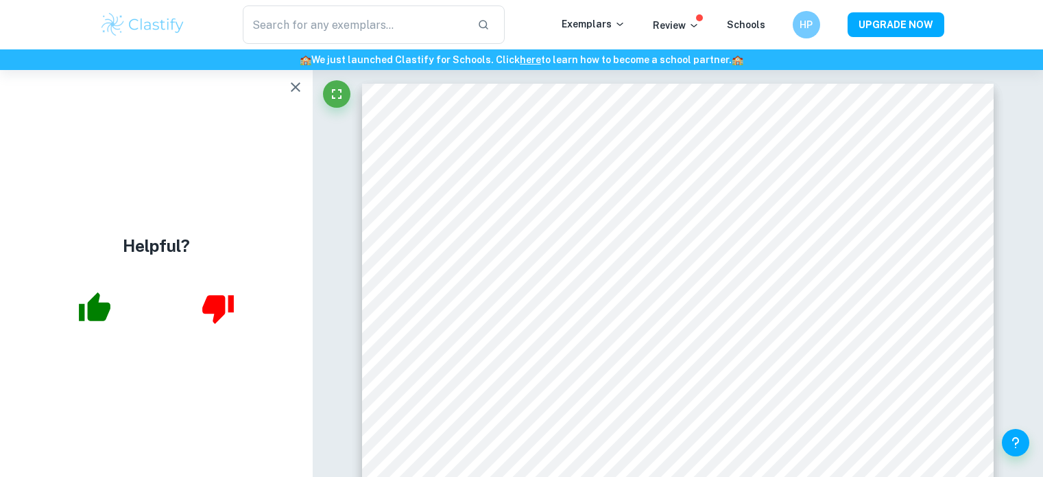 This screenshot has height=477, width=1043. I want to click on h6: HP, so click(806, 25).